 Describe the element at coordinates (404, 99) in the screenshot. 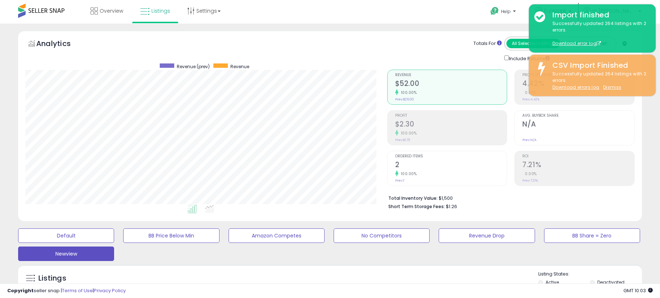

I see `small: Prev: $26.00` at that location.